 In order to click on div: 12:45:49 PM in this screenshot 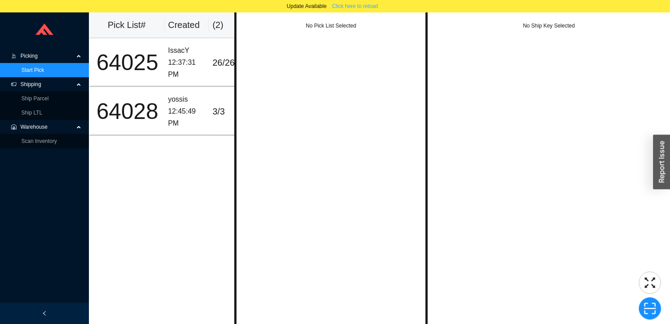, I will do `click(187, 117)`.